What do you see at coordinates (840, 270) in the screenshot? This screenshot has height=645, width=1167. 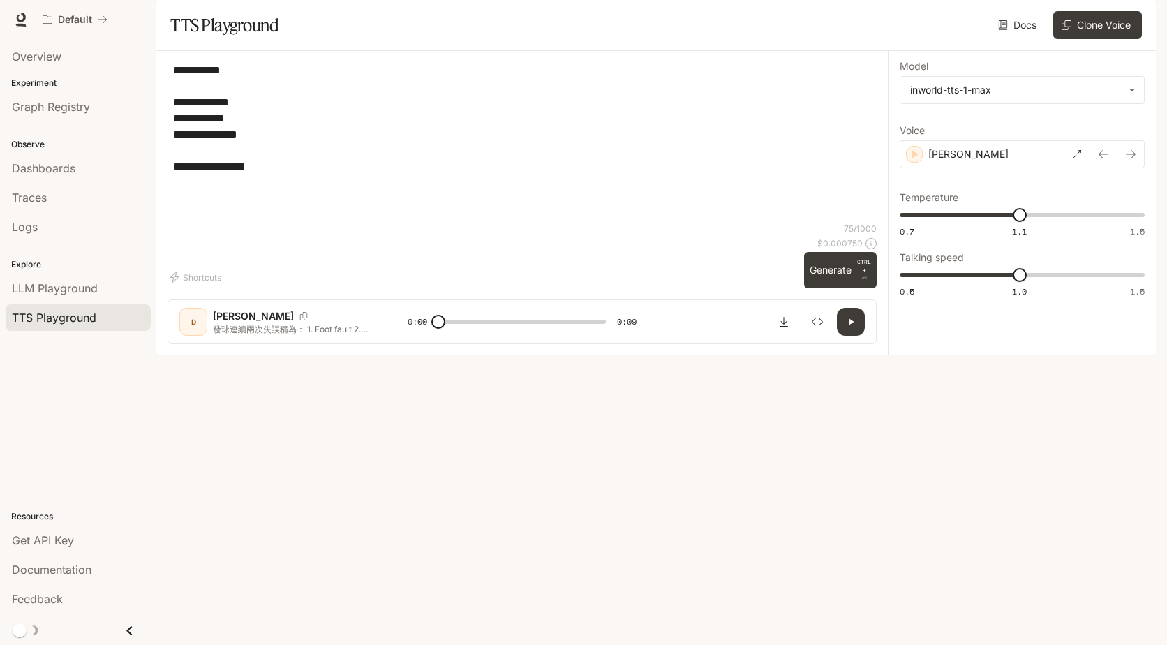 I see `button: GenerateCTRL +⏎` at bounding box center [840, 270].